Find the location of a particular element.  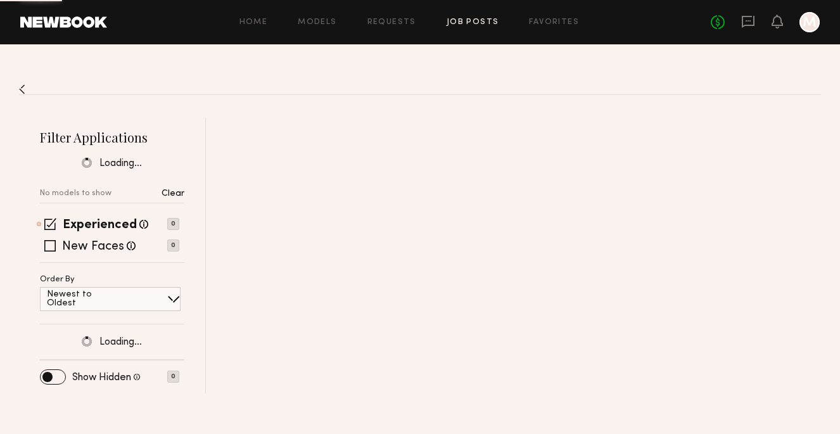

p: Order By is located at coordinates (57, 279).